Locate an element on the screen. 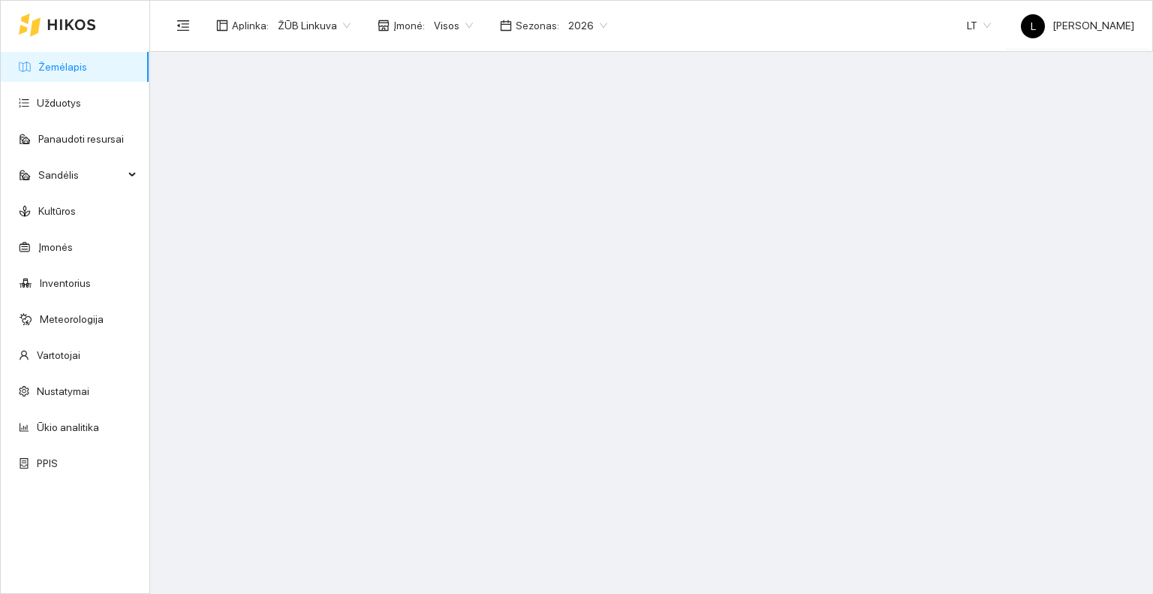  span: L is located at coordinates (1033, 26).